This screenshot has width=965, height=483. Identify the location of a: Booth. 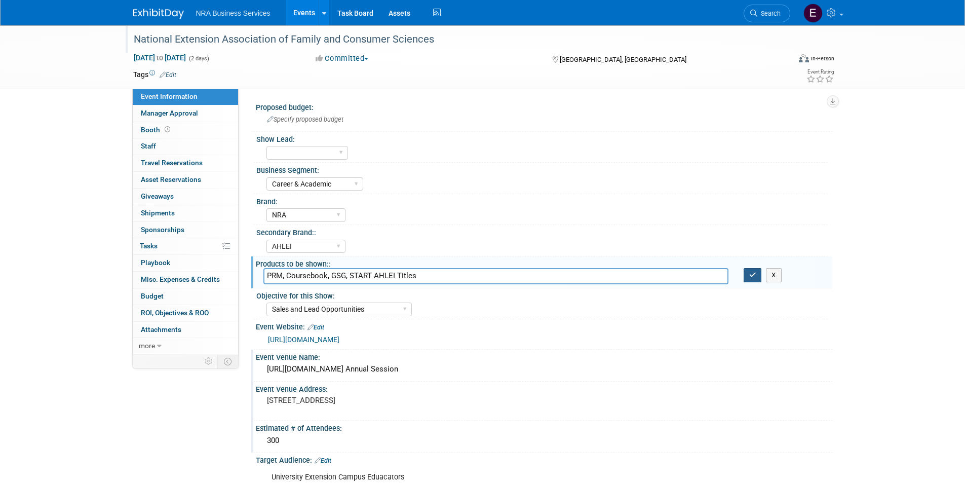
(185, 130).